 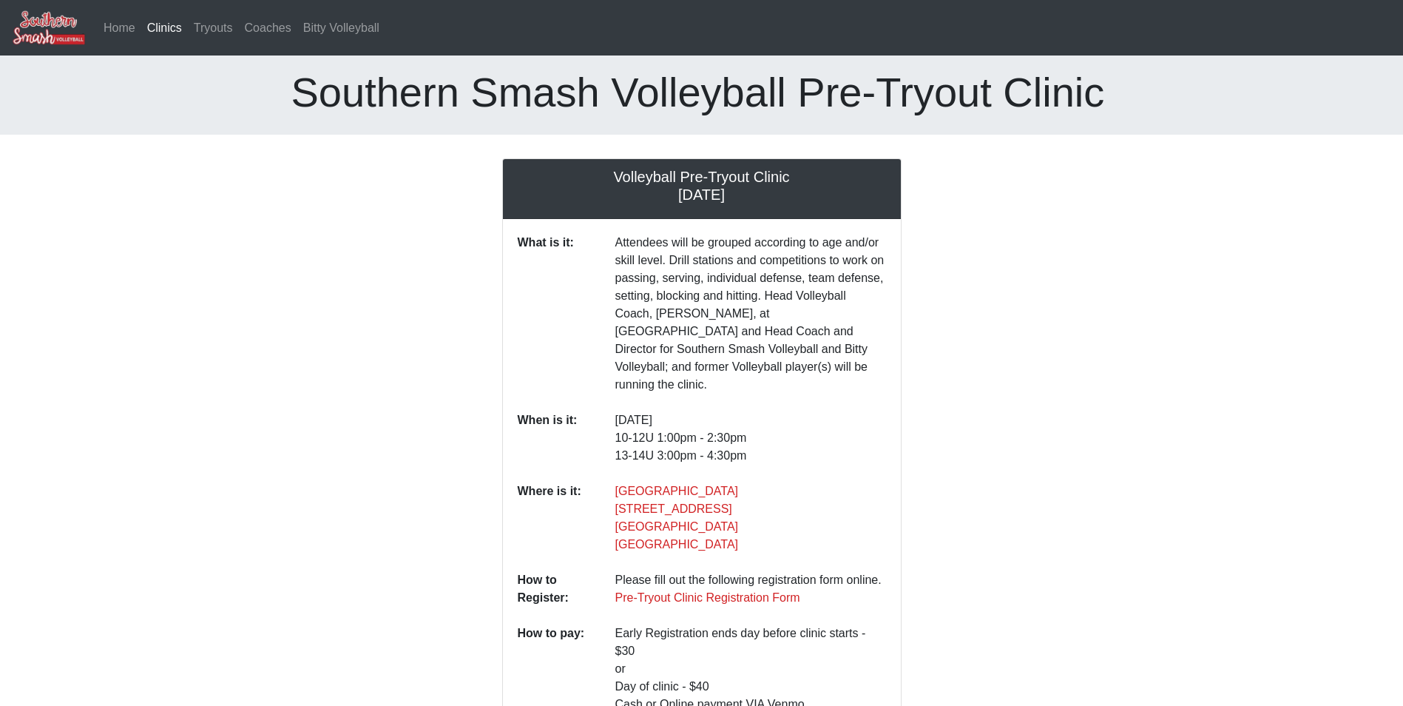 I want to click on p: Please fill out the following registration form online., so click(x=751, y=589).